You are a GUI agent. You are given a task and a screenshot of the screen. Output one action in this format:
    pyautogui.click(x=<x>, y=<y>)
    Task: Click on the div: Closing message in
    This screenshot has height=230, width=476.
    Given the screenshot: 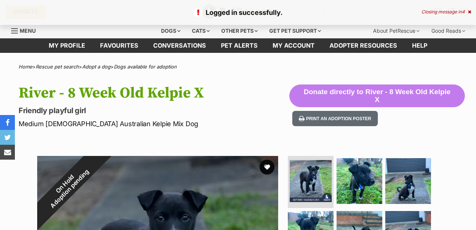 What is the action you would take?
    pyautogui.click(x=446, y=12)
    